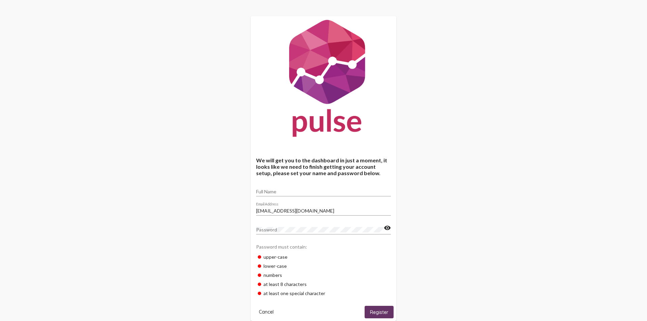  Describe the element at coordinates (323, 80) in the screenshot. I see `img: Pulse For Good Logo` at that location.